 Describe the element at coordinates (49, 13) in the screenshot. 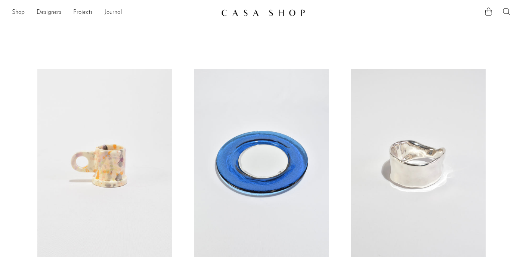

I see `a: Designers` at that location.